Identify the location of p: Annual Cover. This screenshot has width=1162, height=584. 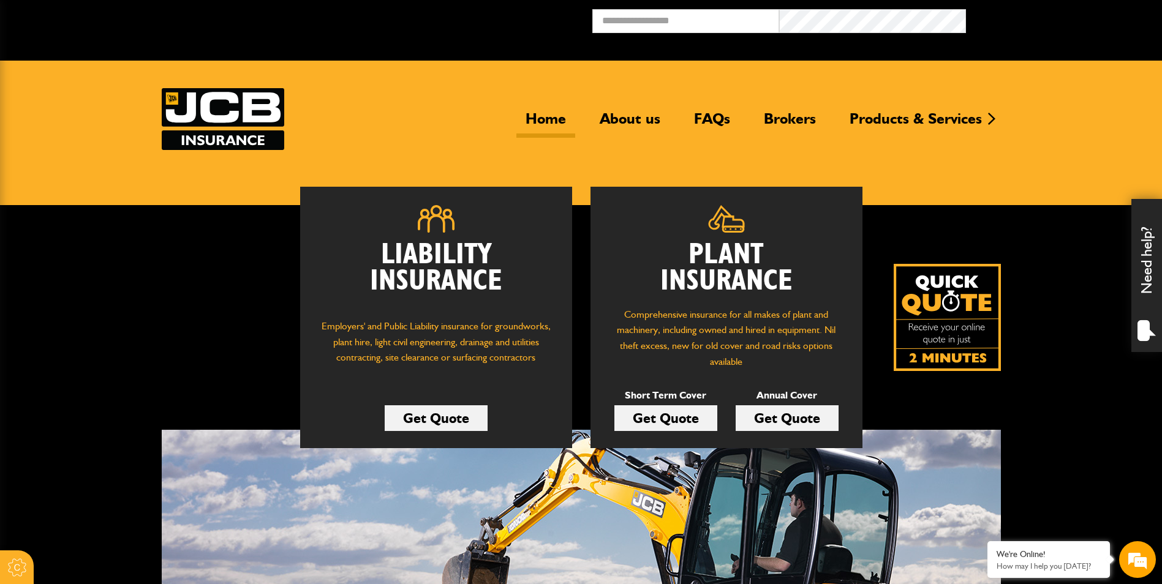
(787, 396).